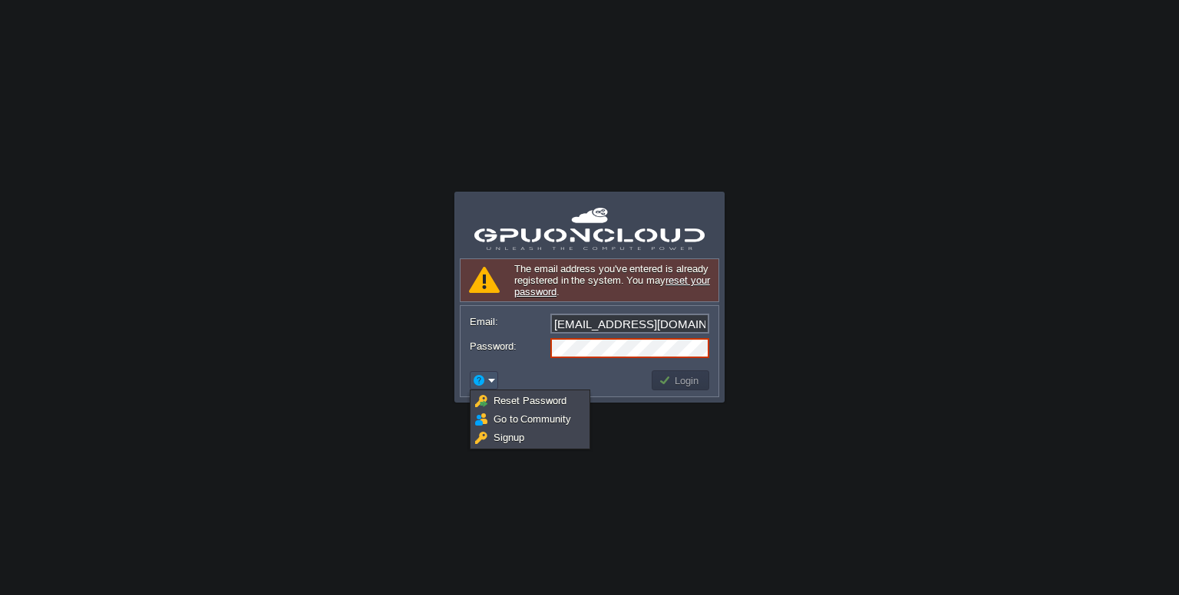  I want to click on label: Password:, so click(509, 346).